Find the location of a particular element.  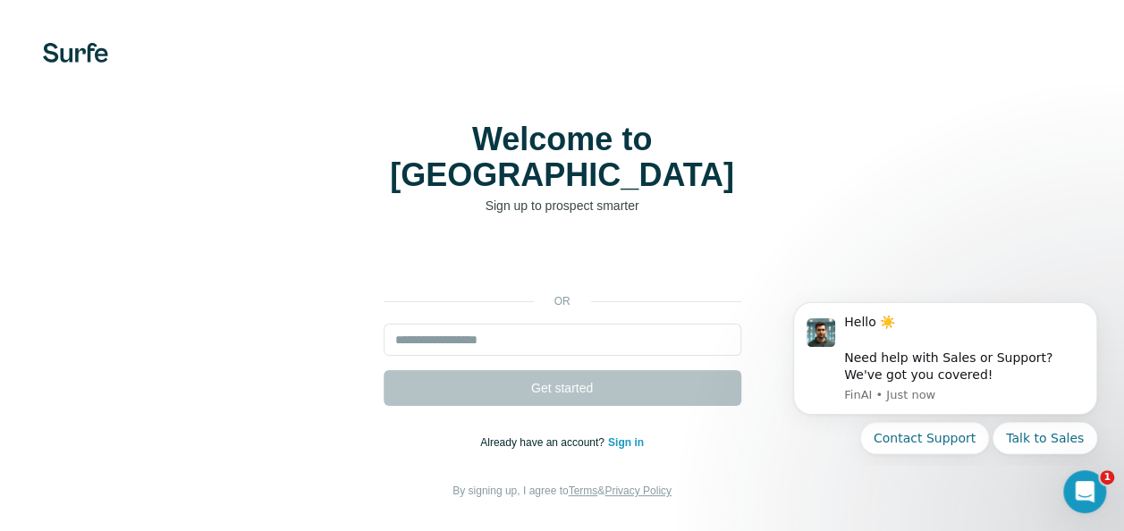

p: Message from FinAI, sent Just now is located at coordinates (198, 107).